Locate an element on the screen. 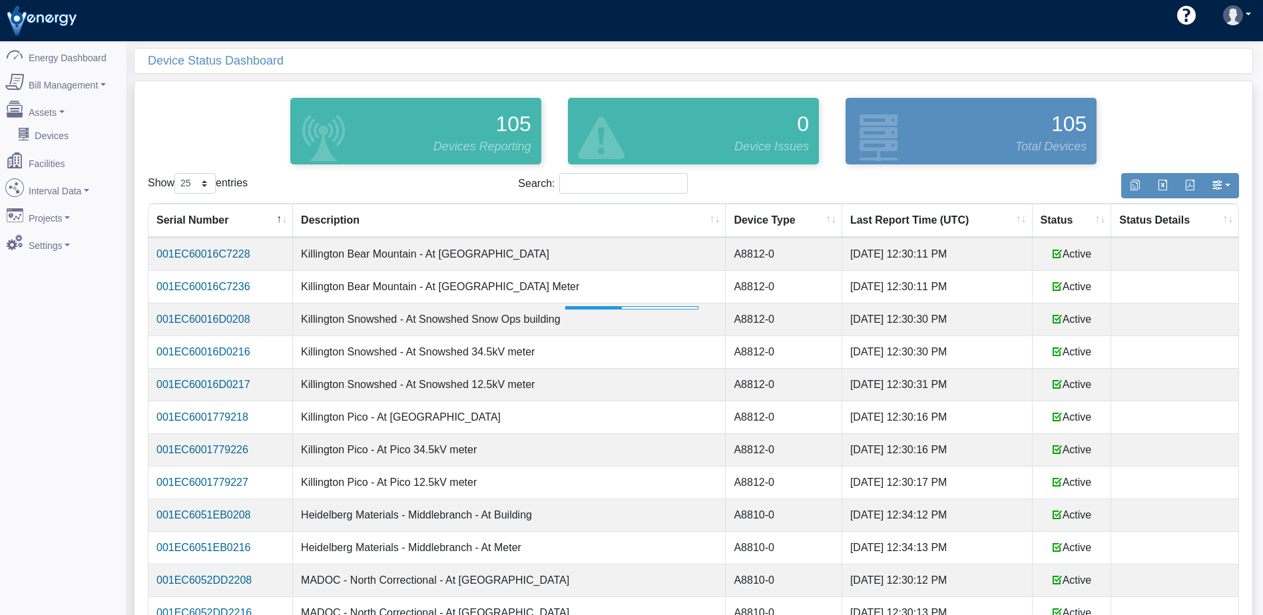 The image size is (1263, 615). td: Killington Pico - At Pico 34.5kV meter is located at coordinates (509, 449).